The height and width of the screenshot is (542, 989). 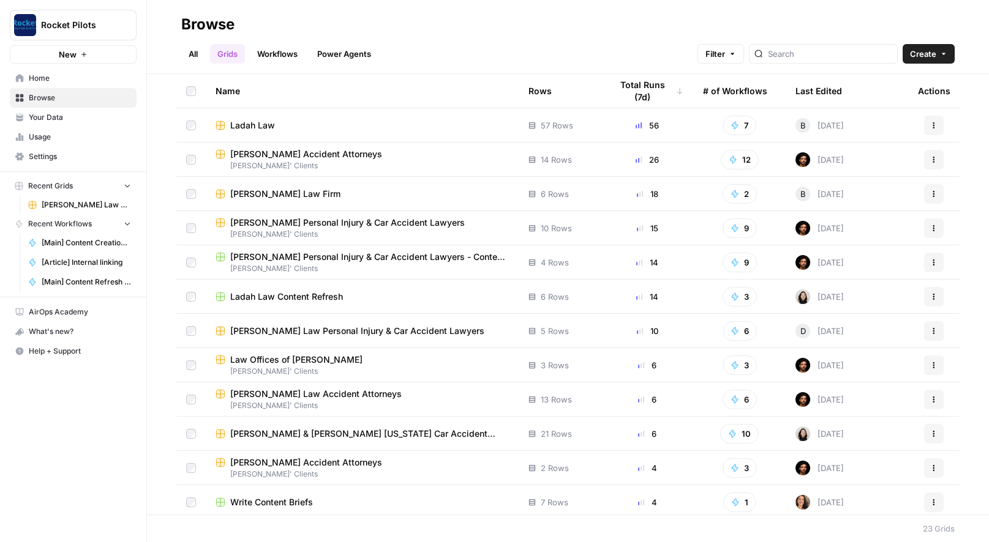 What do you see at coordinates (344, 54) in the screenshot?
I see `a: Power Agents` at bounding box center [344, 54].